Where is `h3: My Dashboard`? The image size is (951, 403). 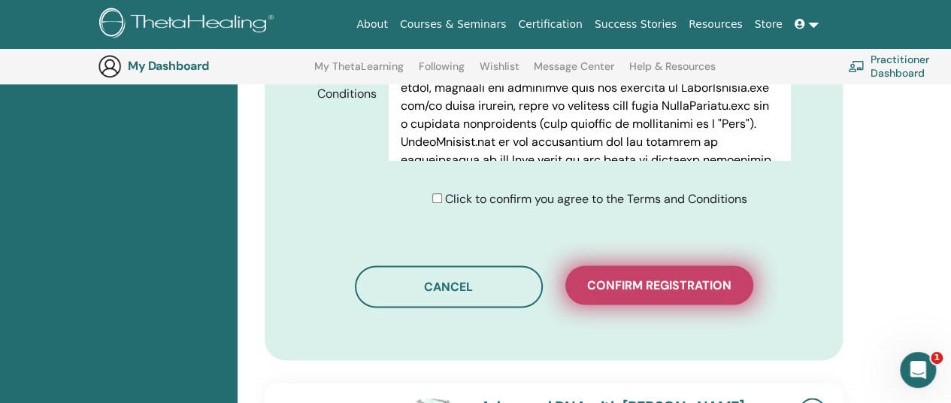
h3: My Dashboard is located at coordinates (203, 65).